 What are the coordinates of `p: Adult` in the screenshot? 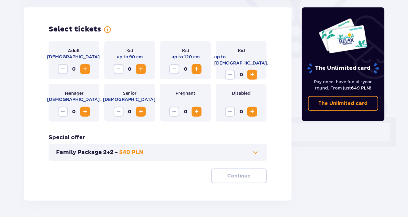 It's located at (74, 51).